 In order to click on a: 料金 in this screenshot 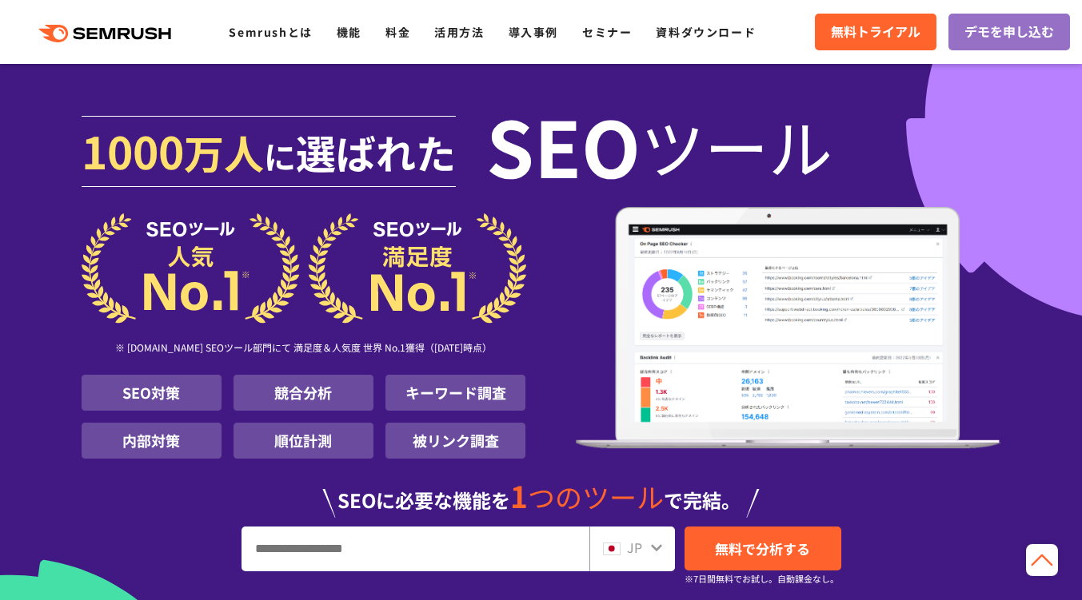, I will do `click(397, 32)`.